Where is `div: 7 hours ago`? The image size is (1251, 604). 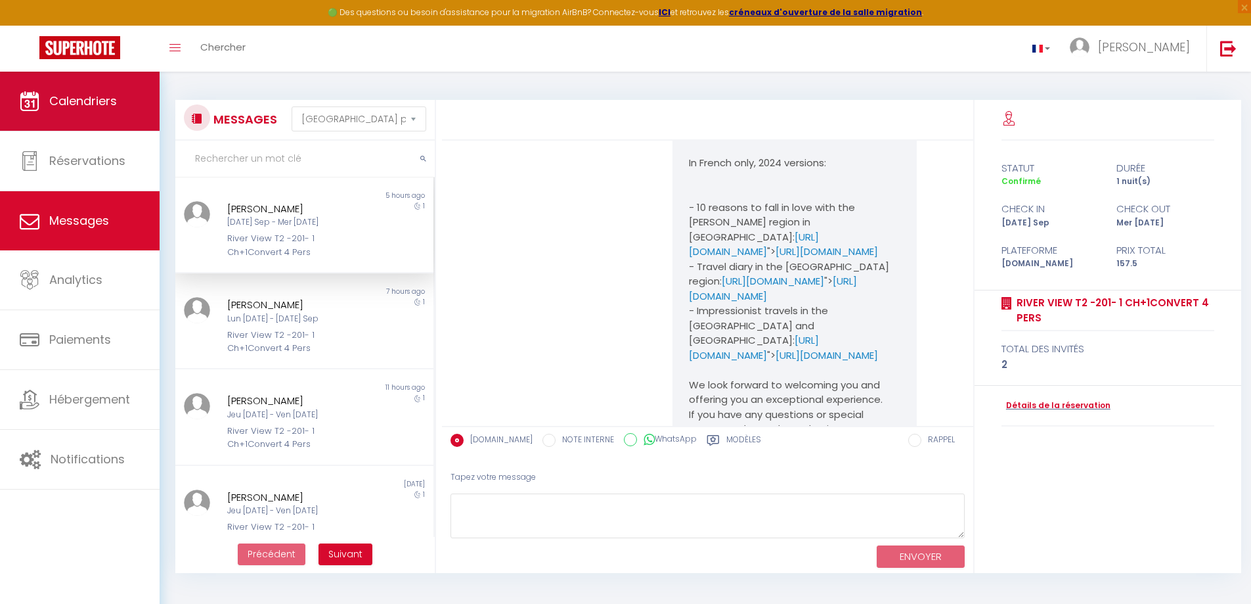
div: 7 hours ago is located at coordinates (368, 292).